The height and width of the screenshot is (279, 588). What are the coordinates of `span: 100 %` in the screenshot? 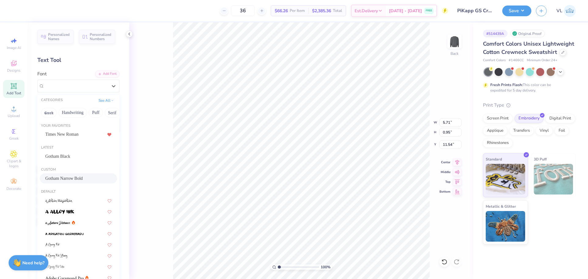 It's located at (325, 267).